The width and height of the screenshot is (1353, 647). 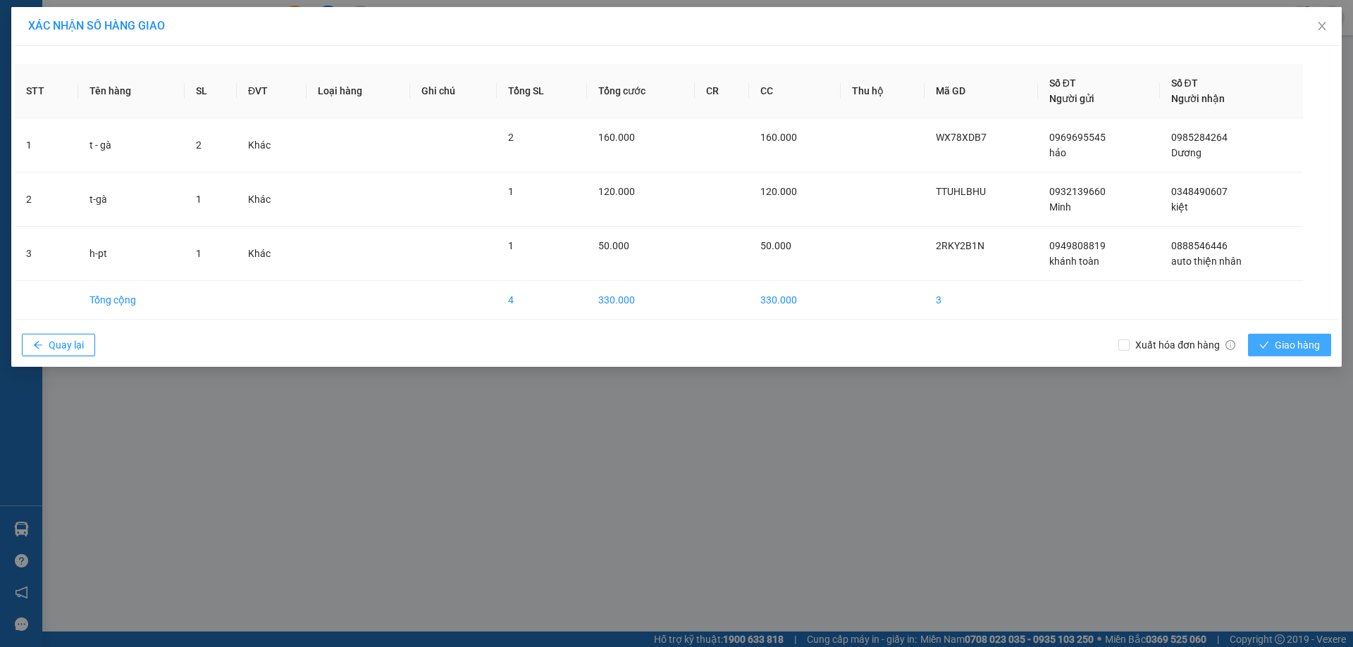 What do you see at coordinates (1077, 246) in the screenshot?
I see `span: 0949808819` at bounding box center [1077, 246].